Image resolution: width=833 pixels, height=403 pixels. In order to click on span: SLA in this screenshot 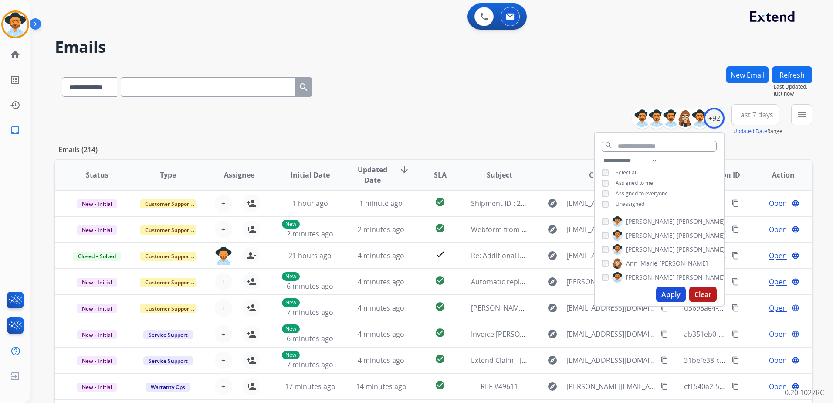, I will do `click(440, 175)`.